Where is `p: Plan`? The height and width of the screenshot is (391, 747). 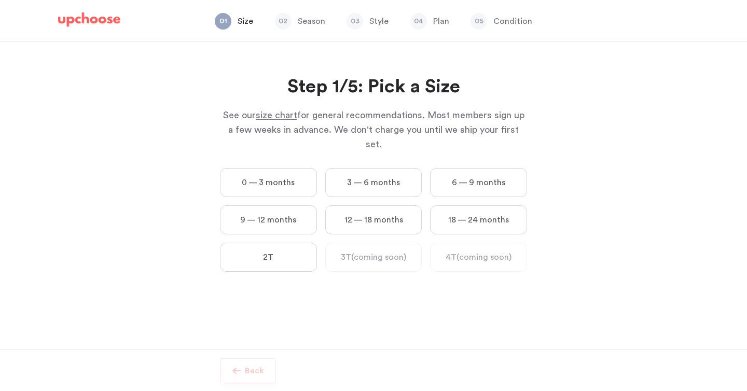 p: Plan is located at coordinates (441, 21).